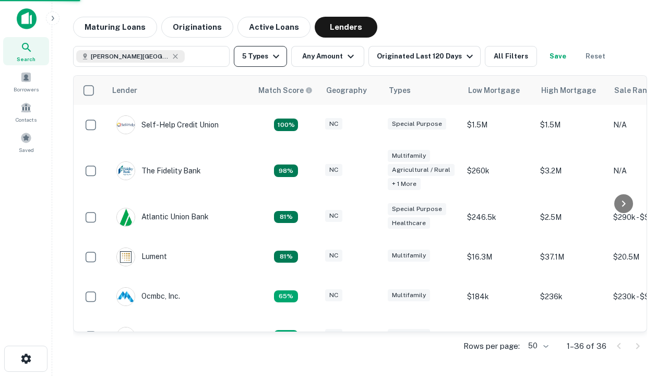 The image size is (668, 376). What do you see at coordinates (537, 346) in the screenshot?
I see `div: 50` at bounding box center [537, 346].